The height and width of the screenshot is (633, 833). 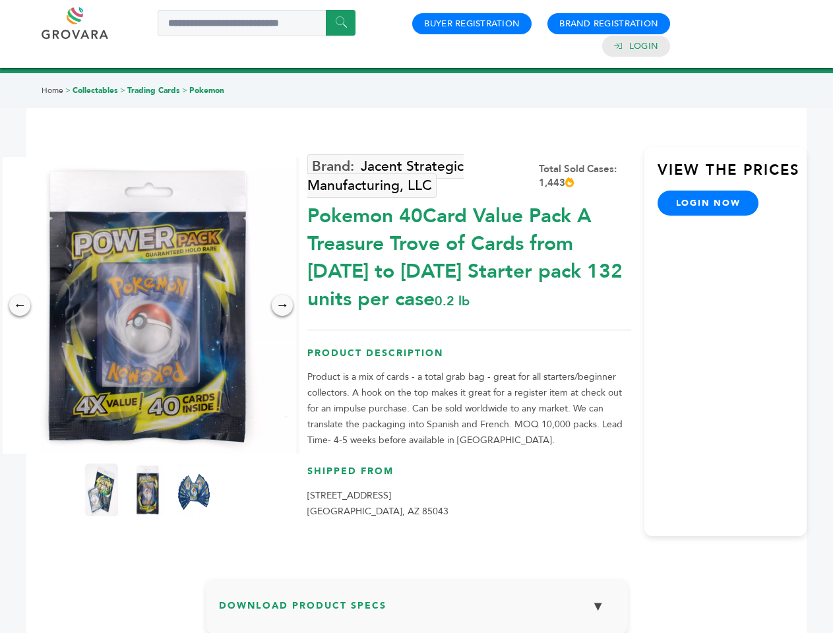 What do you see at coordinates (469, 358) in the screenshot?
I see `h3: Product Description` at bounding box center [469, 358].